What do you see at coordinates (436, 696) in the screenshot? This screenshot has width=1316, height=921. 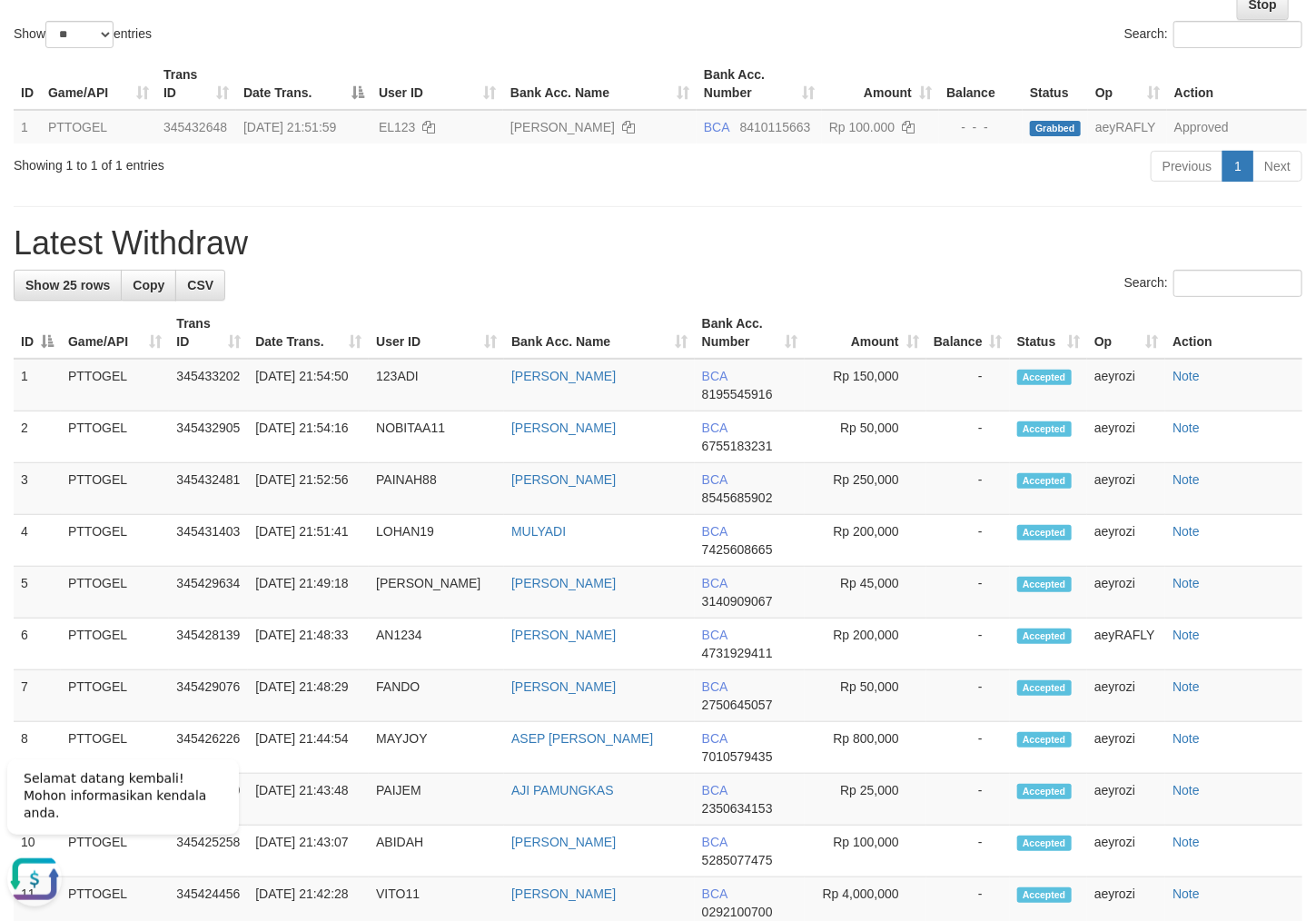 I see `td: FANDO` at bounding box center [436, 696].